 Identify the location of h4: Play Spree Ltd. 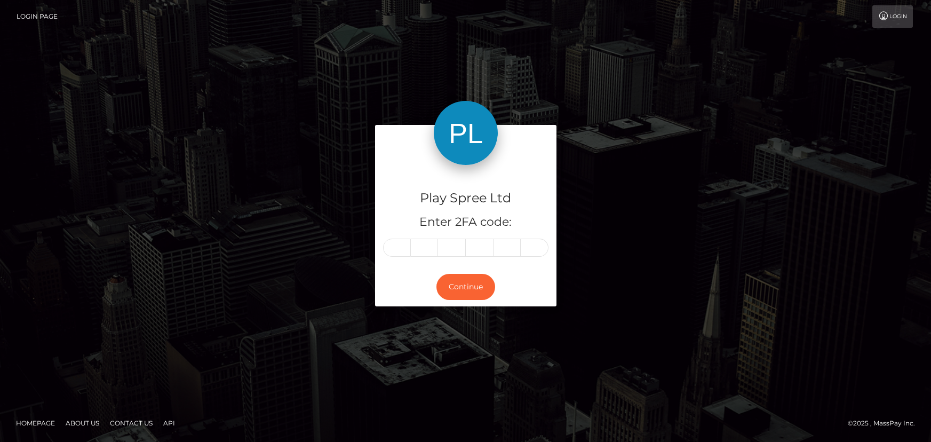
(466, 198).